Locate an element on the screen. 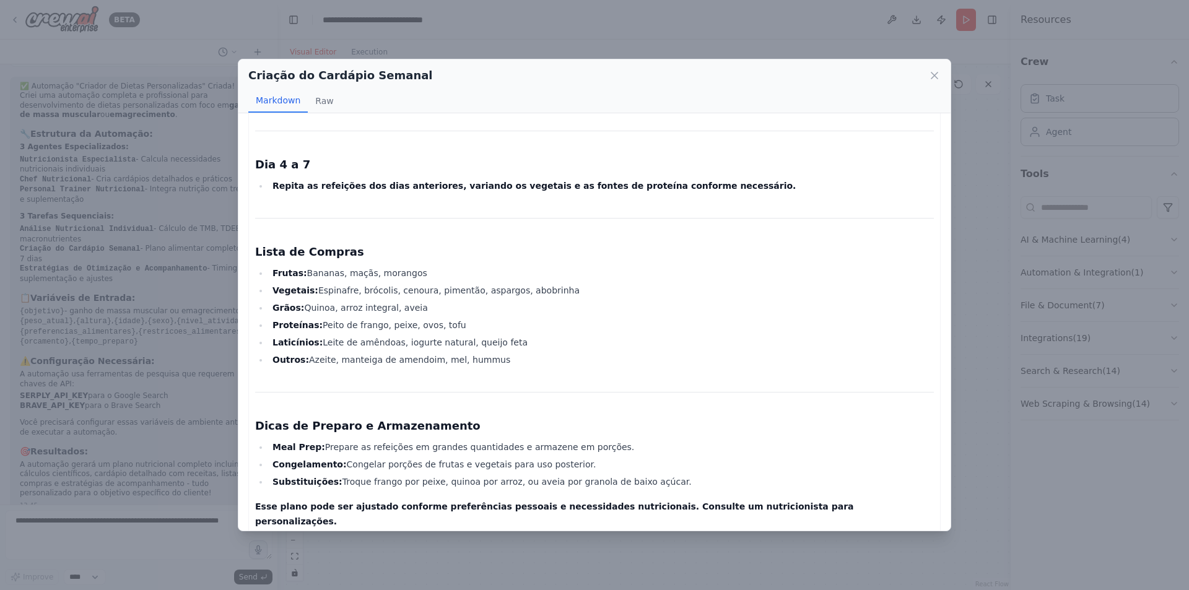 The width and height of the screenshot is (1189, 590). strong: Meal Prep: is located at coordinates (299, 447).